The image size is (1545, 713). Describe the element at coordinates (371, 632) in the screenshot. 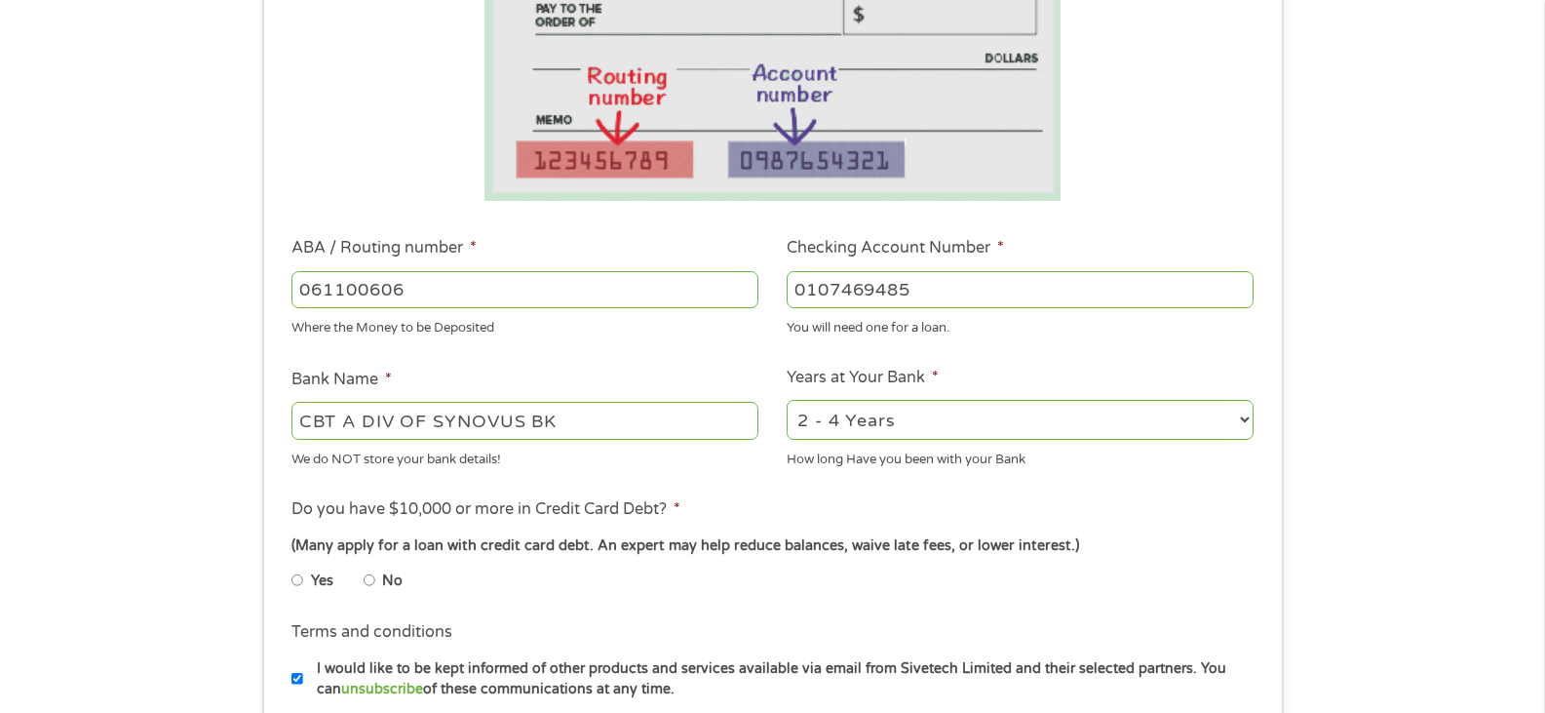

I see `label: Terms and conditions` at that location.